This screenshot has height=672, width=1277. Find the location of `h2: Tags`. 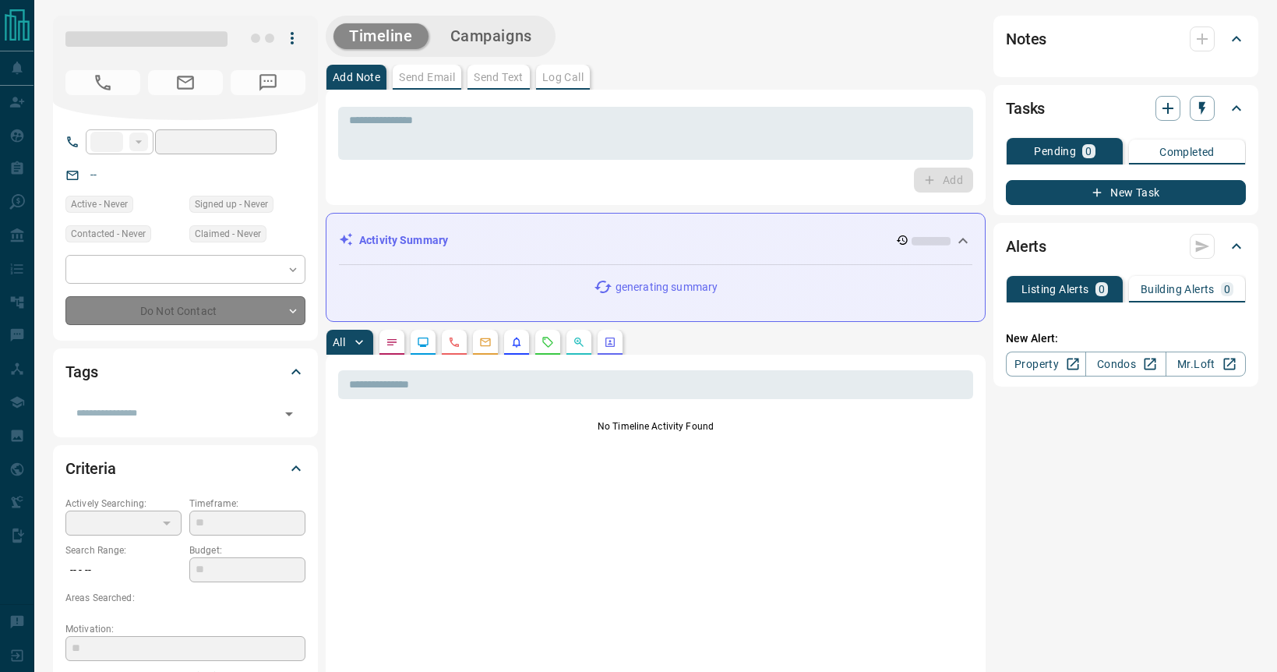

h2: Tags is located at coordinates (81, 372).